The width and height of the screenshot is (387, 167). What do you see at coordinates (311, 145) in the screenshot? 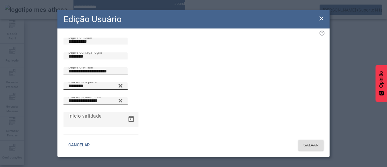
I see `button: SALVAR` at bounding box center [311, 145].